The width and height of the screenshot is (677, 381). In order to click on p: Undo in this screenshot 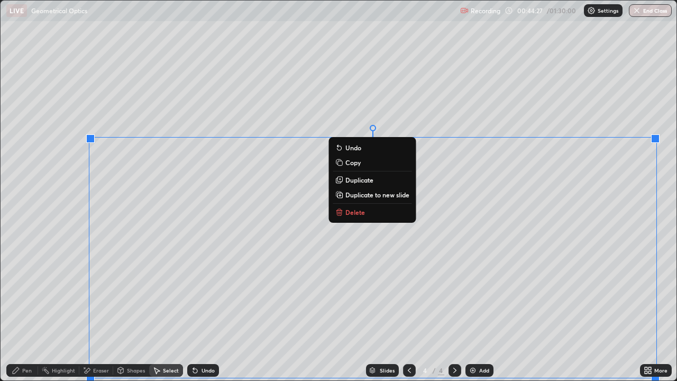, I will do `click(353, 147)`.